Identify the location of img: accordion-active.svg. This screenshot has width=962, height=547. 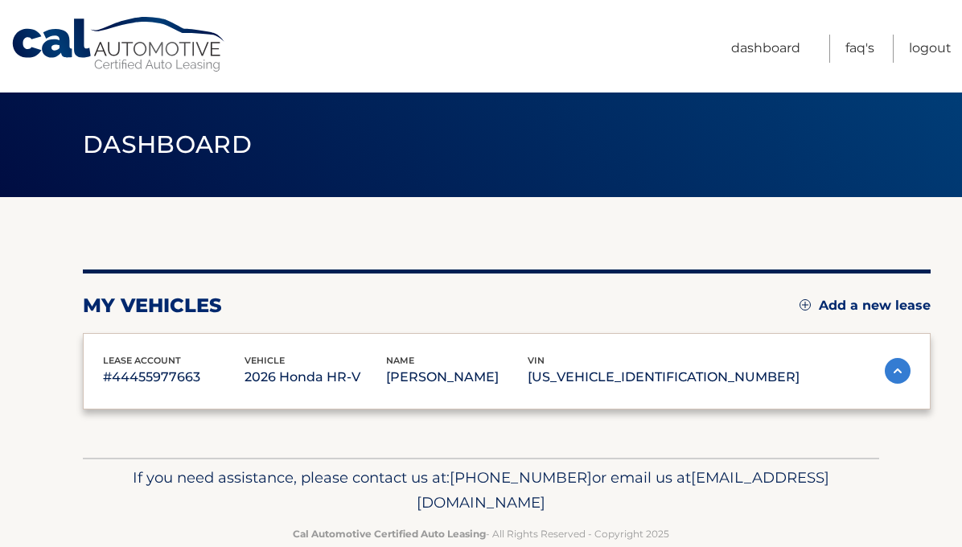
(898, 371).